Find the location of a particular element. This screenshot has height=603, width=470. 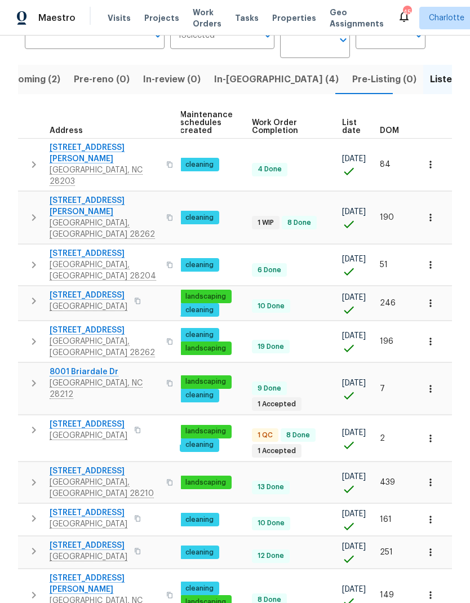

span: Address is located at coordinates (66, 131).